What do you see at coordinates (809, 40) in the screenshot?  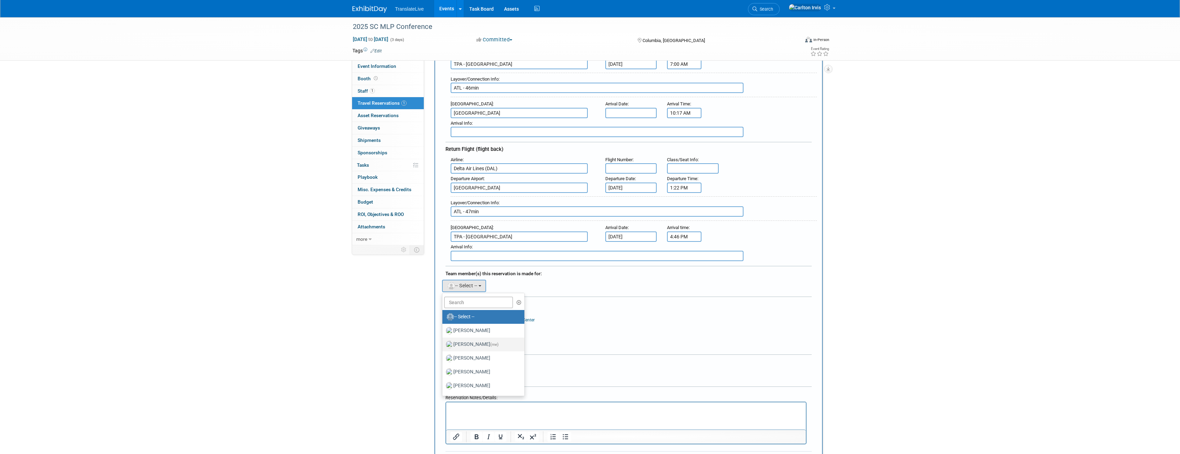 I see `img: Format-Inperson.png` at bounding box center [809, 40].